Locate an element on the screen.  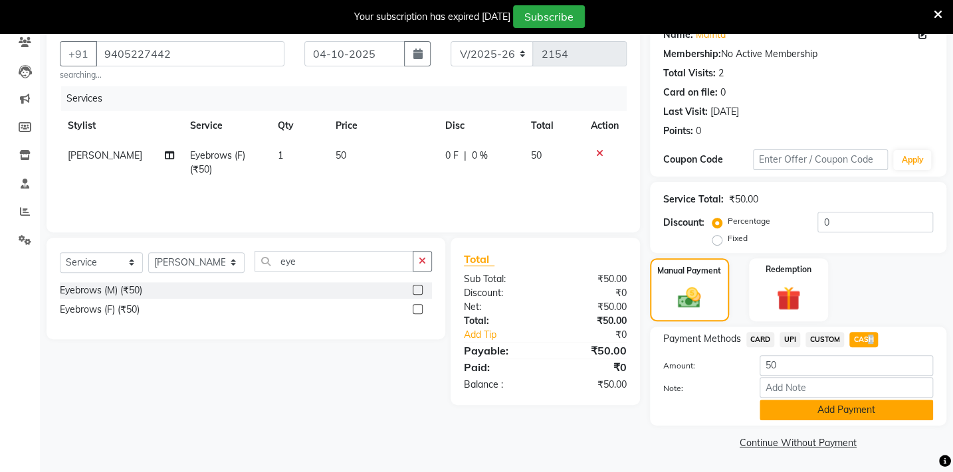
div: Membership: is located at coordinates (691, 54).